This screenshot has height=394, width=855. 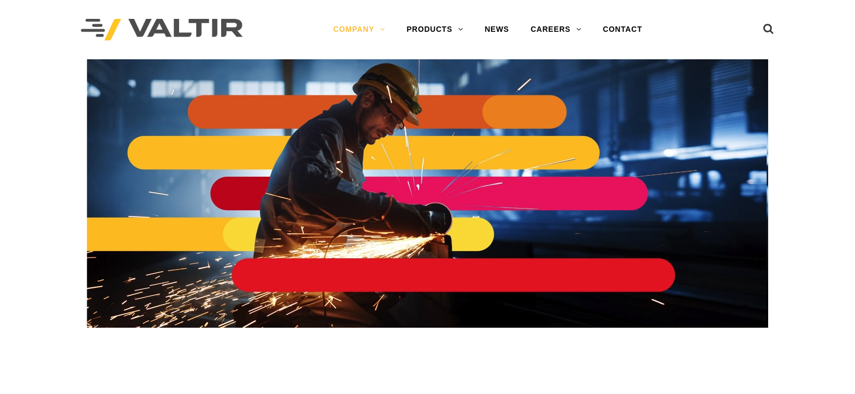 What do you see at coordinates (359, 30) in the screenshot?
I see `a: COMPANY` at bounding box center [359, 30].